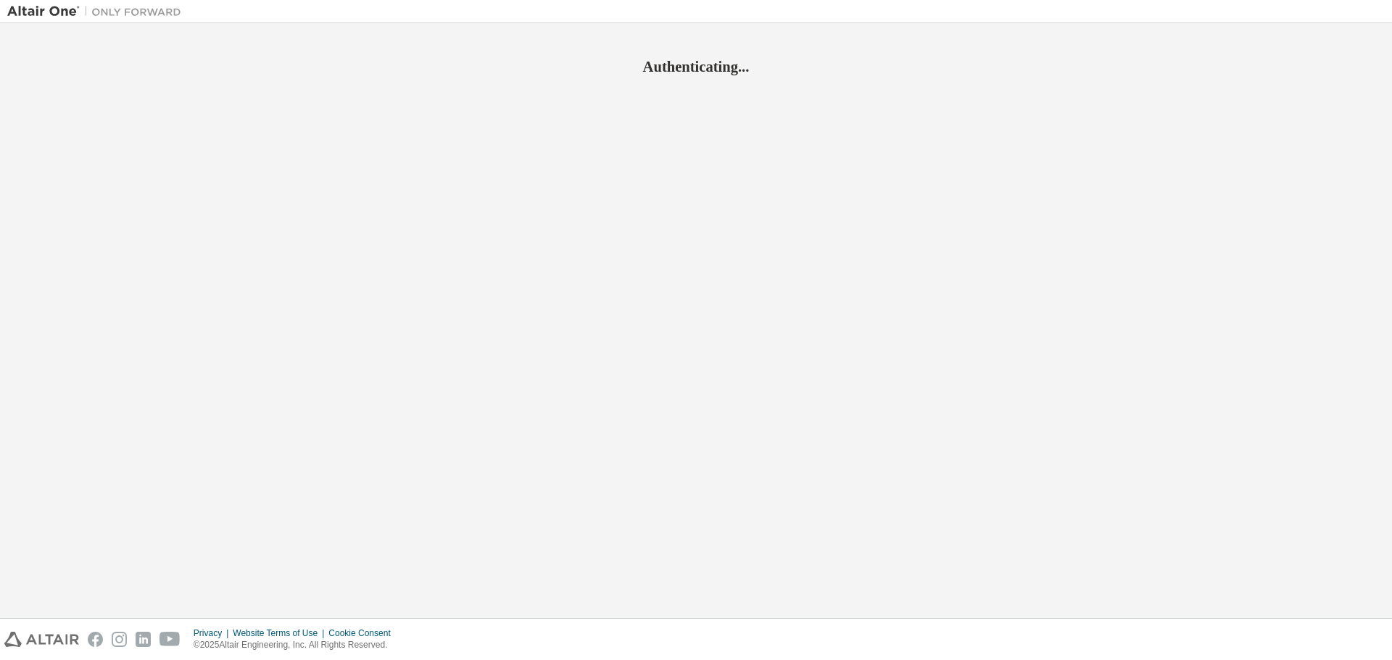 Image resolution: width=1392 pixels, height=660 pixels. I want to click on div: Website Terms of Use, so click(280, 633).